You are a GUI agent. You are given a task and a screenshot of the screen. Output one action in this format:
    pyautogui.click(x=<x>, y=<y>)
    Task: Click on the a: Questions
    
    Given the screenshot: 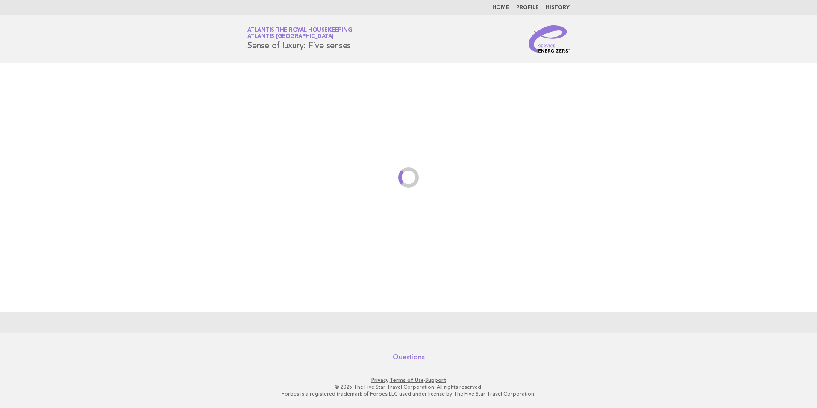 What is the action you would take?
    pyautogui.click(x=409, y=357)
    